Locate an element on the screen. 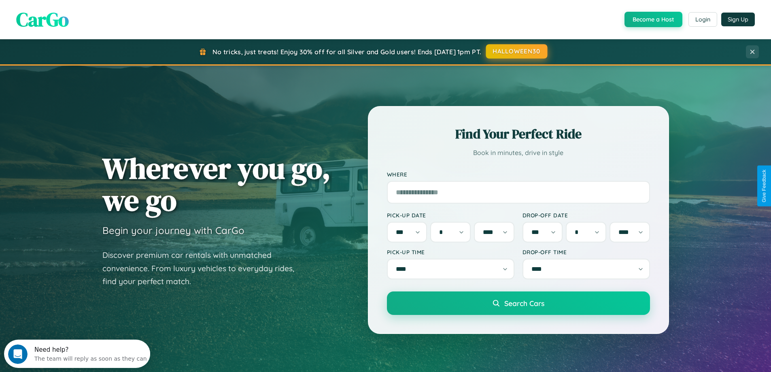 The height and width of the screenshot is (372, 771). button: Sign Up is located at coordinates (737, 19).